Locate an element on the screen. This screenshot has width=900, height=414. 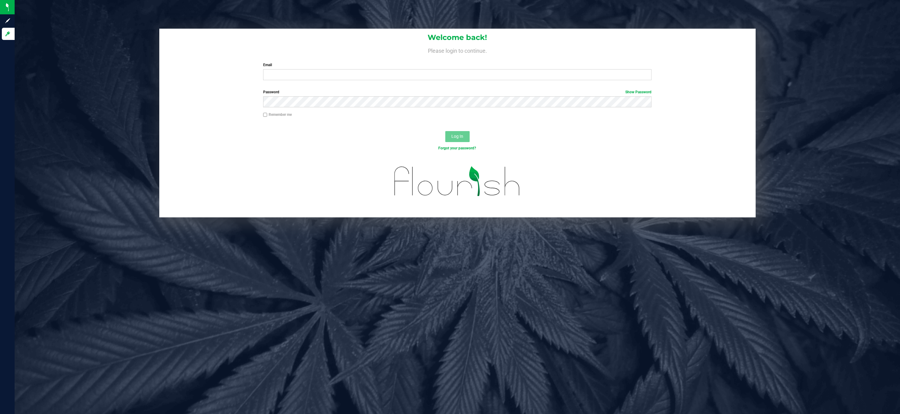
inline-svg: Sign up is located at coordinates (8, 21).